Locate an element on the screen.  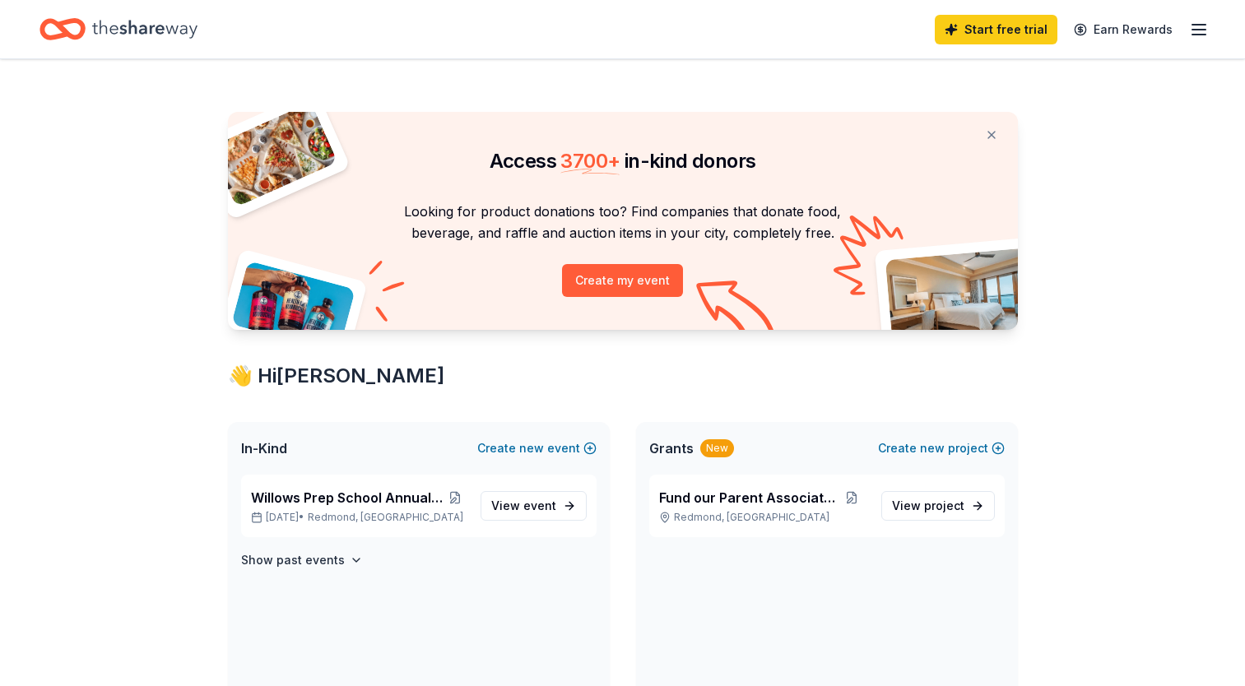
img: Curvy arrow is located at coordinates (737, 311).